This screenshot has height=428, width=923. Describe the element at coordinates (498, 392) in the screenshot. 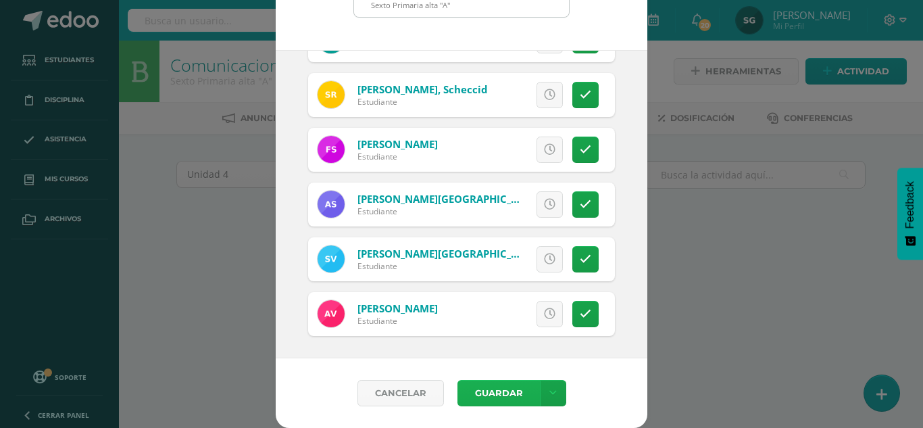

I see `button: Guardar` at that location.